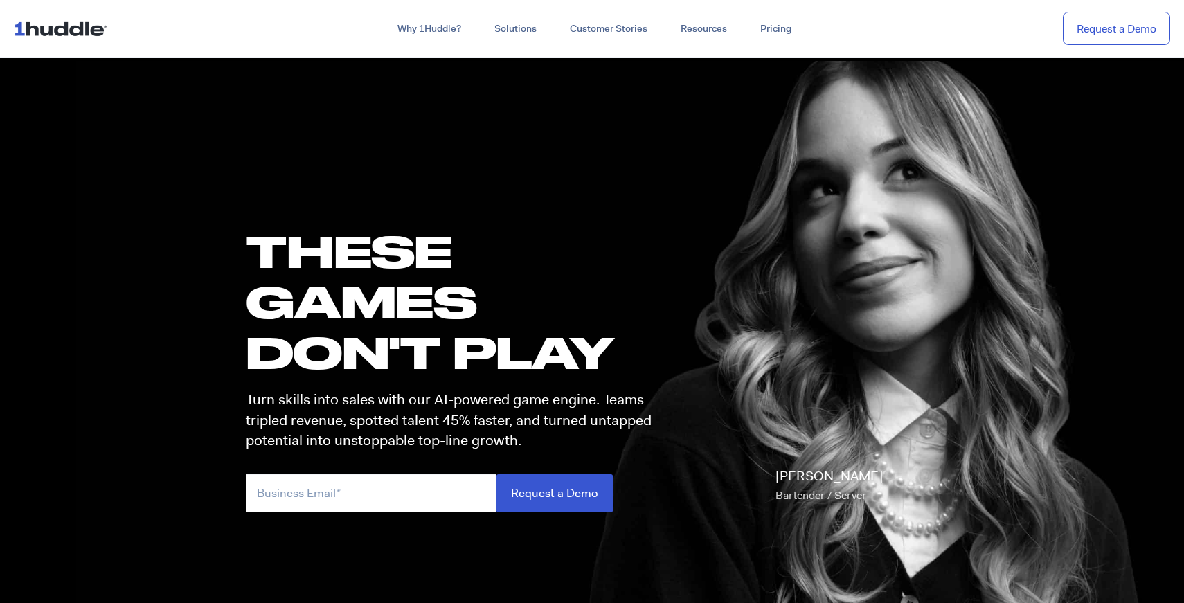  Describe the element at coordinates (609, 29) in the screenshot. I see `a: Customer Stories` at that location.